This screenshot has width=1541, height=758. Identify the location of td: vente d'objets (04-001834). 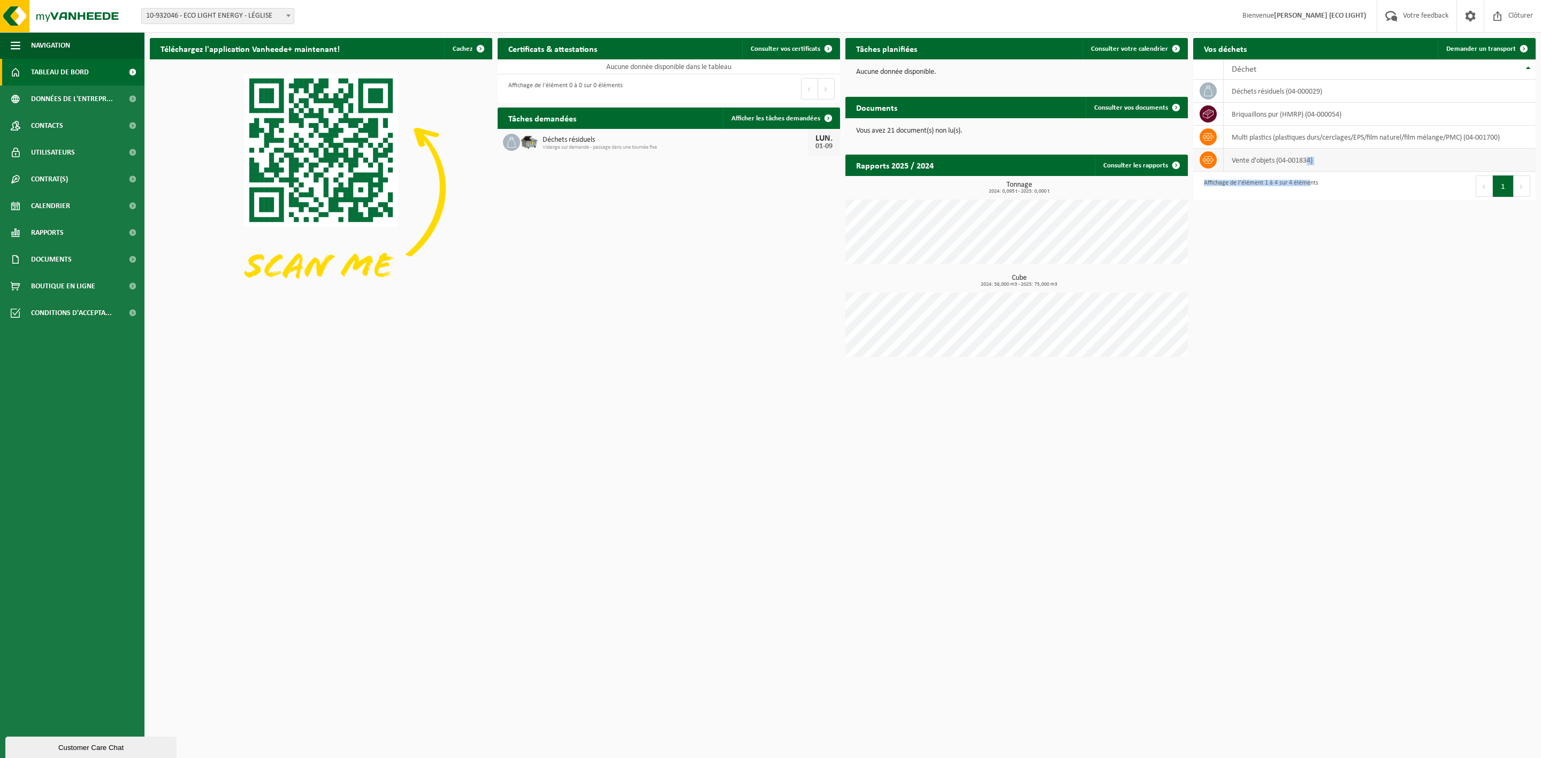
(1379, 160).